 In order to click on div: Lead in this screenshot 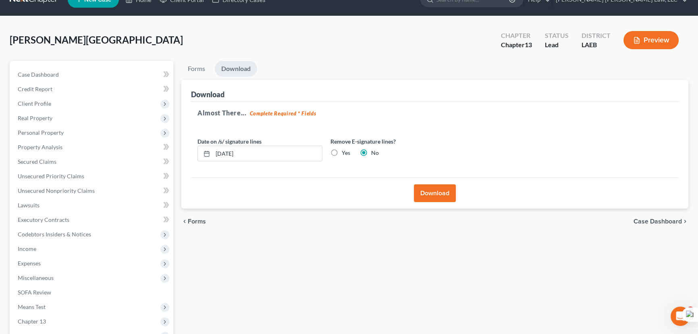, I will do `click(556, 45)`.